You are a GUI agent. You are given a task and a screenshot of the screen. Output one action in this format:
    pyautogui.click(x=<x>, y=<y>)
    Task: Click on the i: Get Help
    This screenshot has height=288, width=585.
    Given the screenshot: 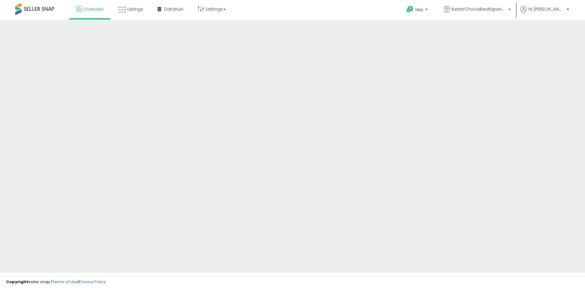 What is the action you would take?
    pyautogui.click(x=410, y=9)
    